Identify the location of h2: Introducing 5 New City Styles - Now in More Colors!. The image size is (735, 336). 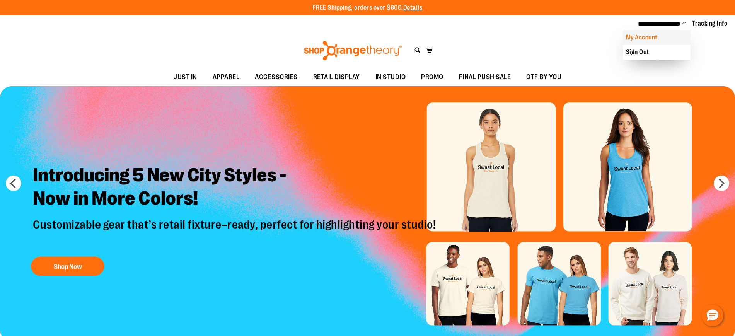
(235, 187).